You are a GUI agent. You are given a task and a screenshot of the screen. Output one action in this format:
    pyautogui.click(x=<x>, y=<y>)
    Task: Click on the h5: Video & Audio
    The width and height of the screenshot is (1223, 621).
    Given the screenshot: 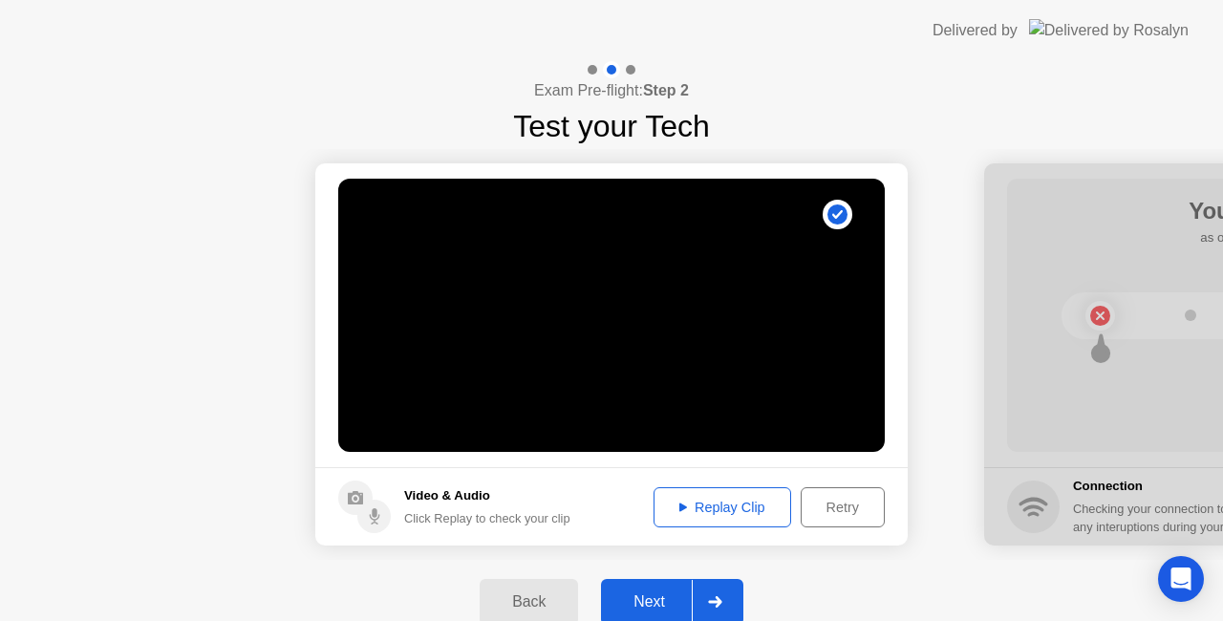 What is the action you would take?
    pyautogui.click(x=487, y=496)
    